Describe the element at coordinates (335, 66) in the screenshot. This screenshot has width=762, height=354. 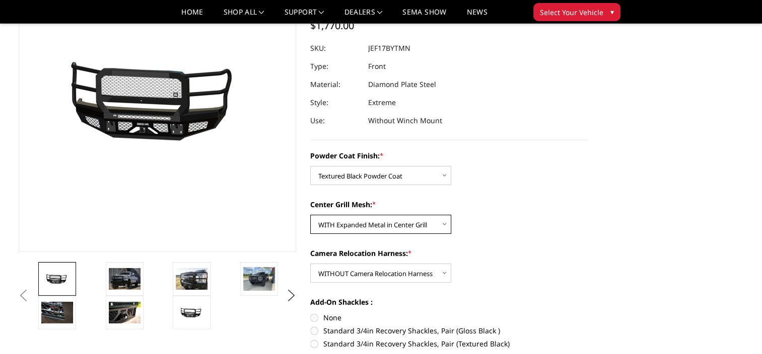
I see `dt: Type:` at that location.